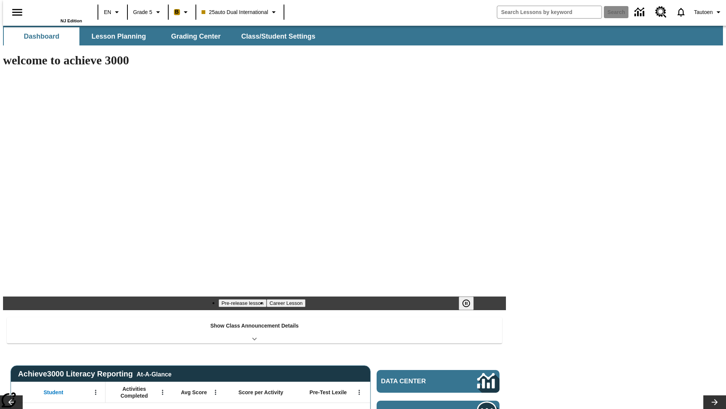 Image resolution: width=726 pixels, height=409 pixels. Describe the element at coordinates (255, 325) in the screenshot. I see `p: Show Class Announcement Details` at that location.